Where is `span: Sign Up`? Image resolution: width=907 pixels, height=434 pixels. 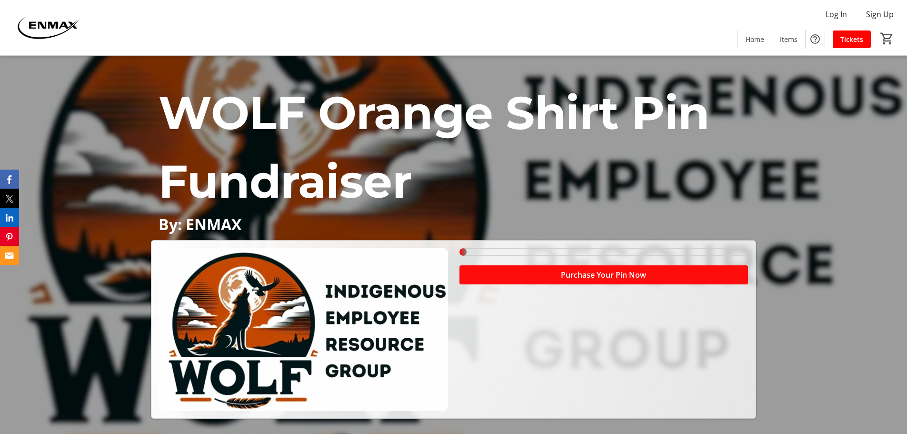
span: Sign Up is located at coordinates (880, 14).